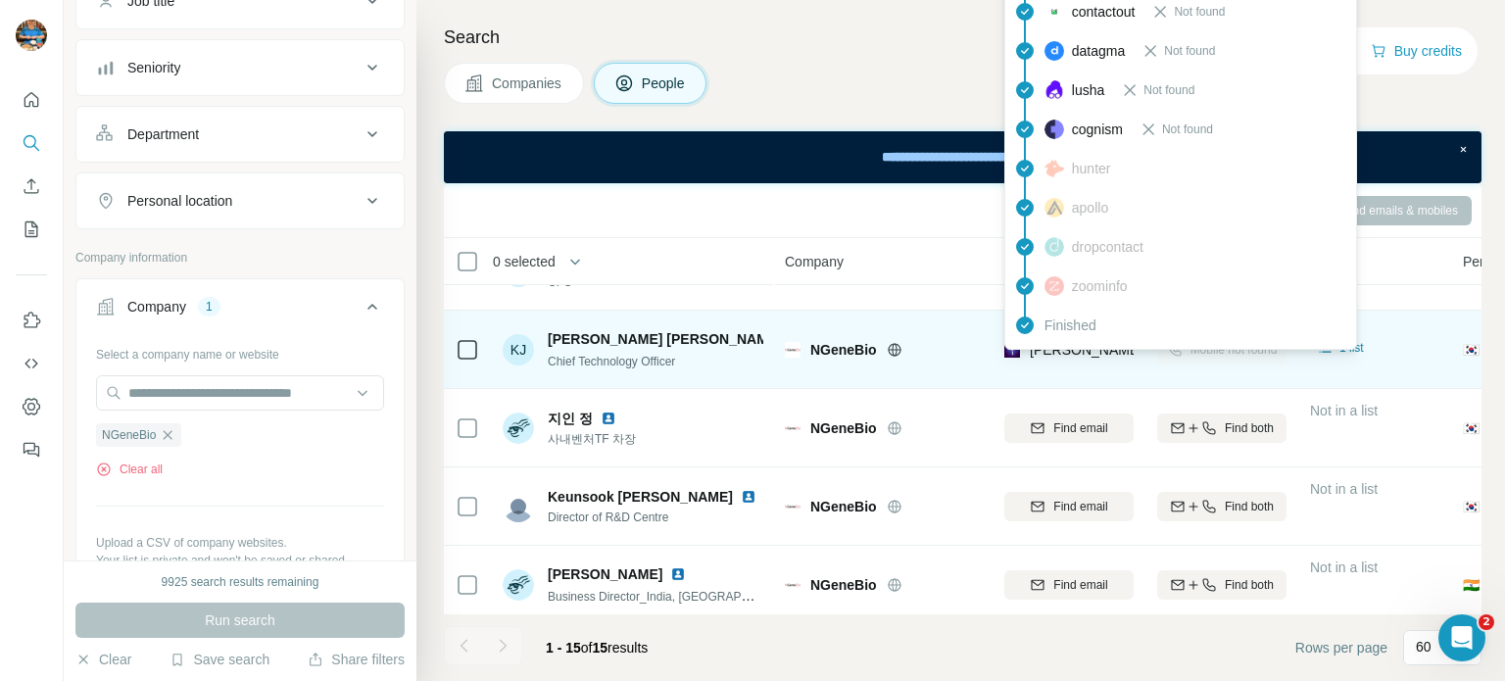 This screenshot has height=681, width=1505. I want to click on button: Search, so click(31, 143).